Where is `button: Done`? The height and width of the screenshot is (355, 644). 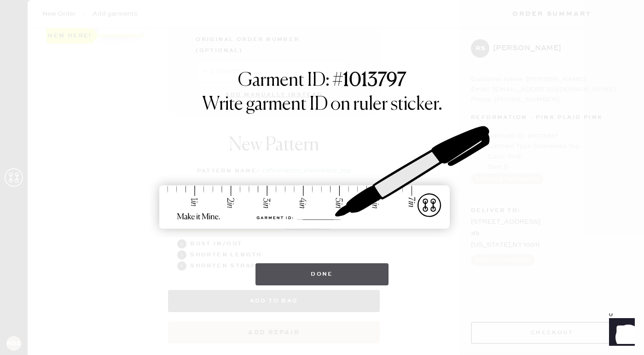
button: Done is located at coordinates (322, 274).